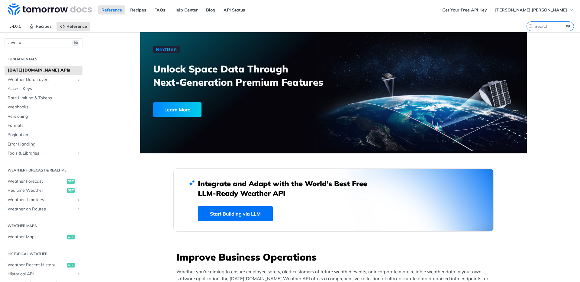 This screenshot has height=282, width=580. Describe the element at coordinates (177, 110) in the screenshot. I see `div: Learn More` at that location.